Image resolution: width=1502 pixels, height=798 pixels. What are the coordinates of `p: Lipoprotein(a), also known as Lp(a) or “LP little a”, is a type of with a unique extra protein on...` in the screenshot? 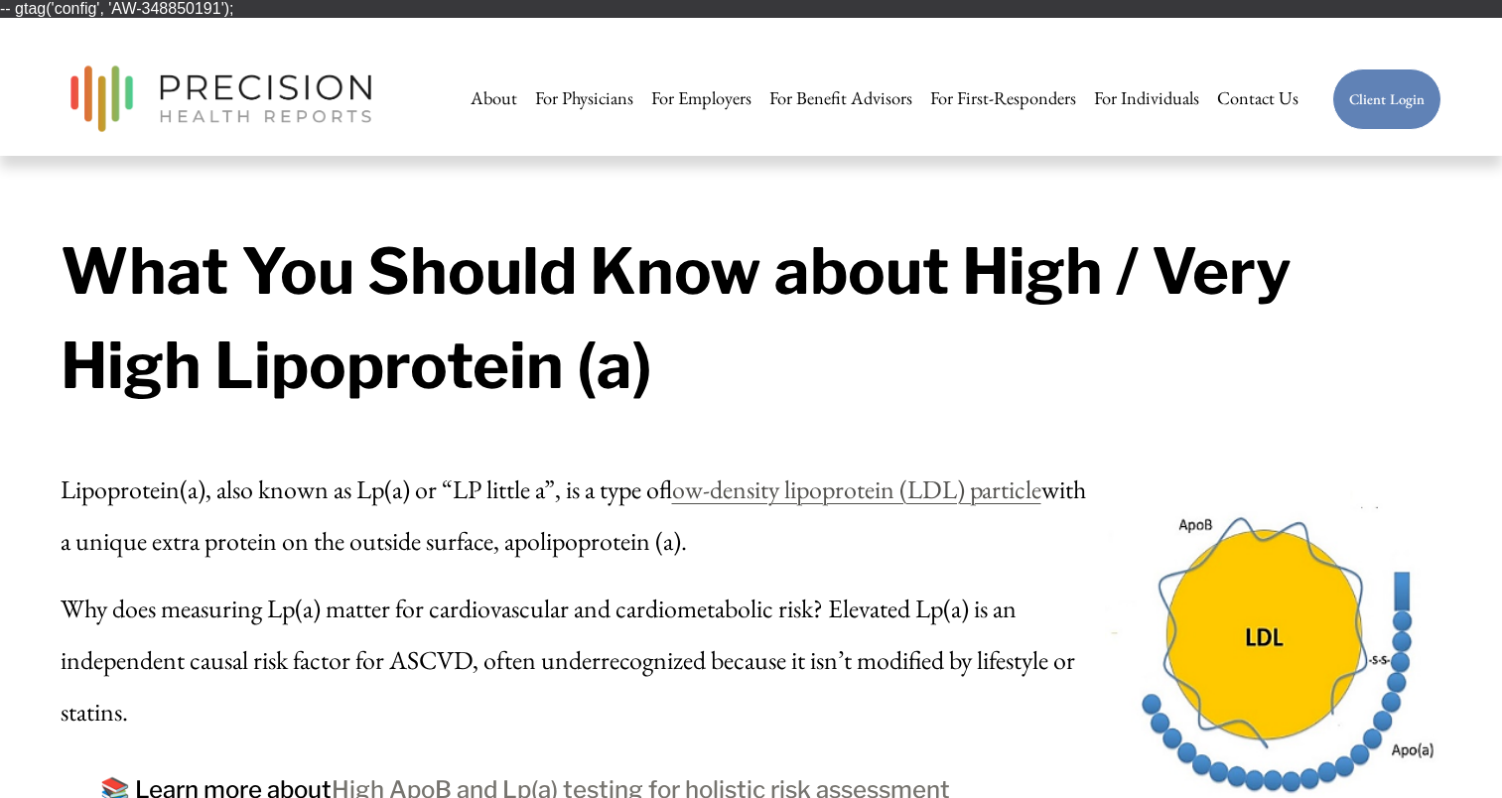 It's located at (577, 516).